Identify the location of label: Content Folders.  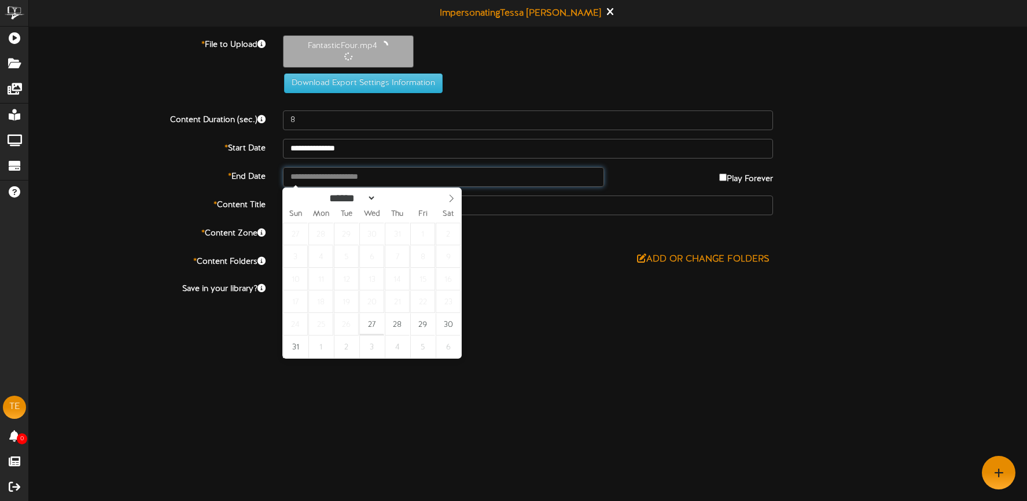
(147, 260).